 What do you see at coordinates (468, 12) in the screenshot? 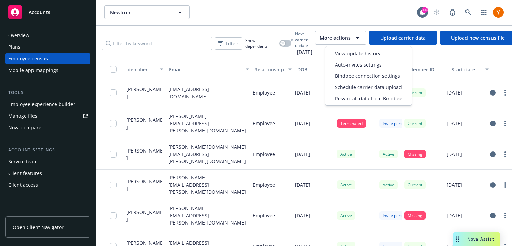
I see `a: Search` at bounding box center [468, 12].